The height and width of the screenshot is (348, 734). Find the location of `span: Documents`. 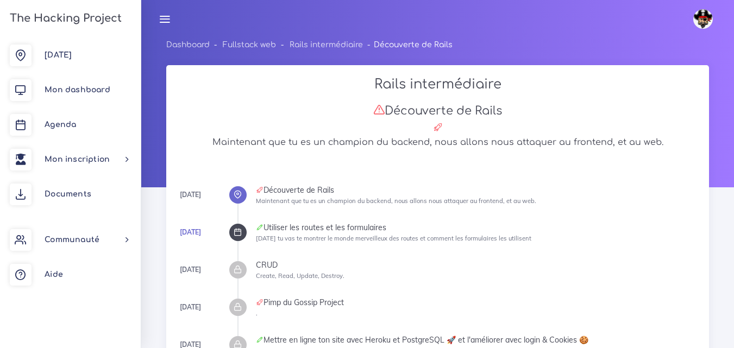

span: Documents is located at coordinates (68, 194).